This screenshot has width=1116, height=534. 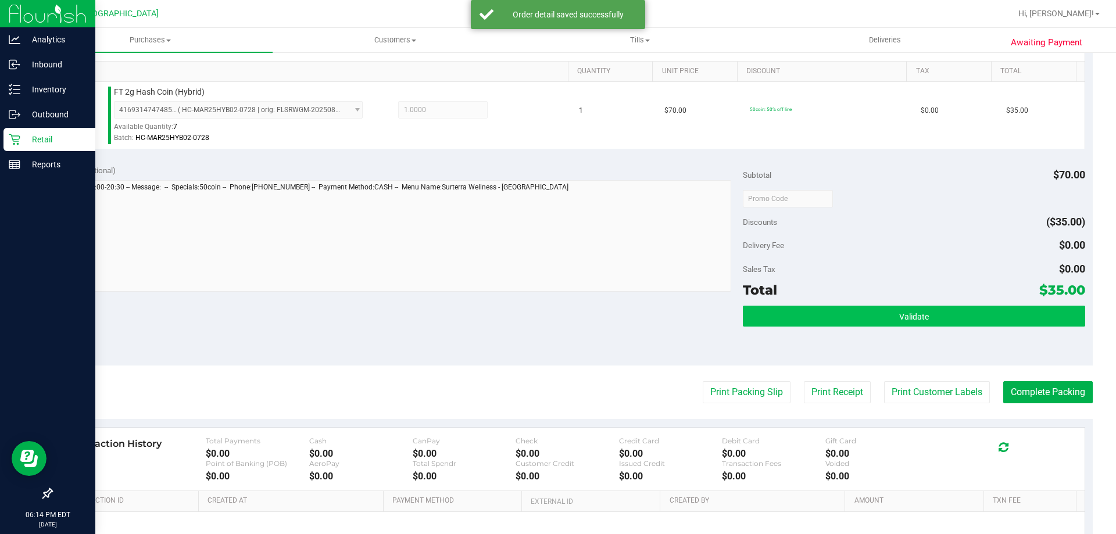 What do you see at coordinates (150, 40) in the screenshot?
I see `a: Purchases` at bounding box center [150, 40].